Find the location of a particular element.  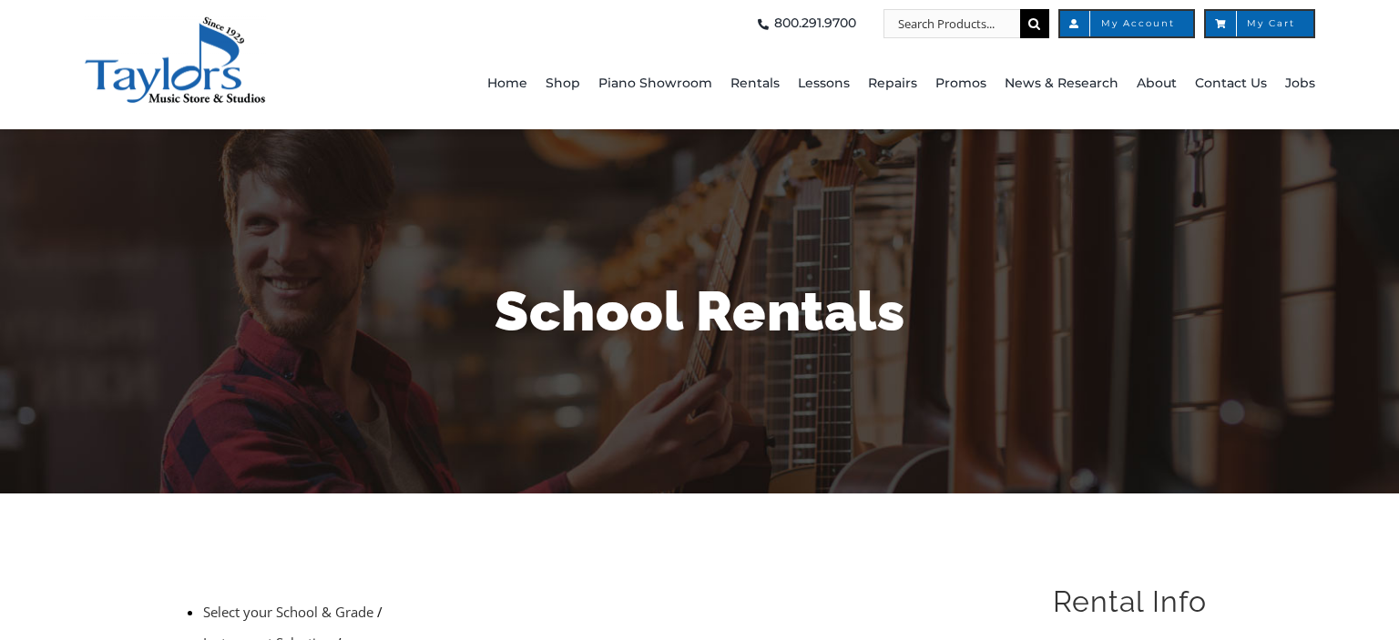

input: Search is located at coordinates (1034, 24).